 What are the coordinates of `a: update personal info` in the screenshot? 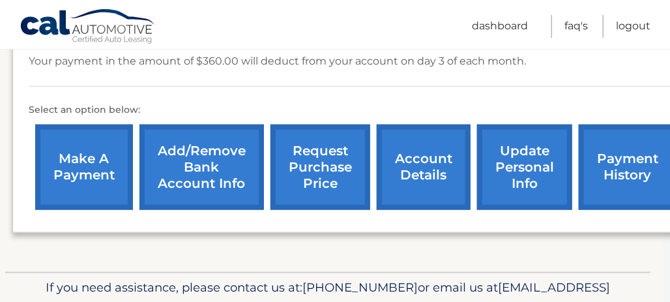 It's located at (525, 167).